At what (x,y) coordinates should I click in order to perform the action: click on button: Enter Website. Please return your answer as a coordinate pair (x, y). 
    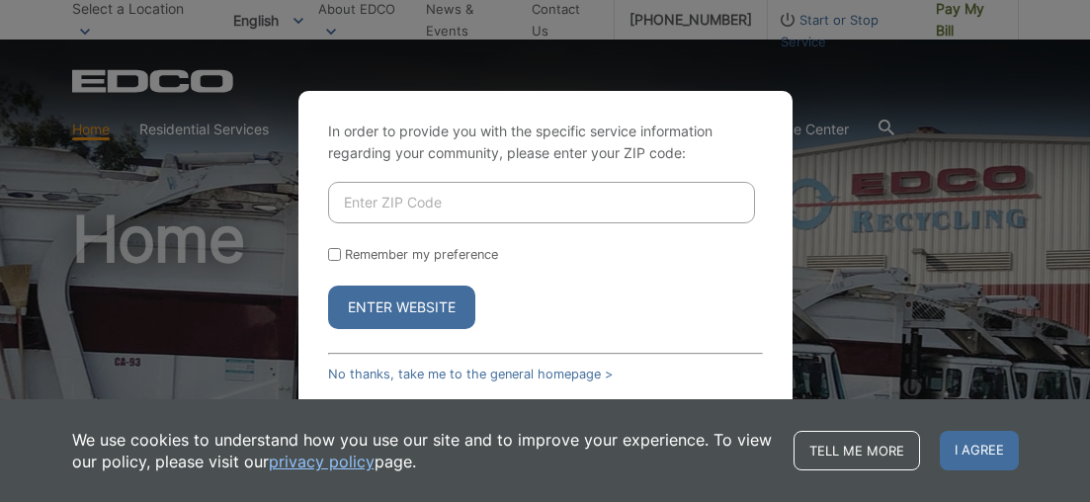
    Looking at the image, I should click on (401, 307).